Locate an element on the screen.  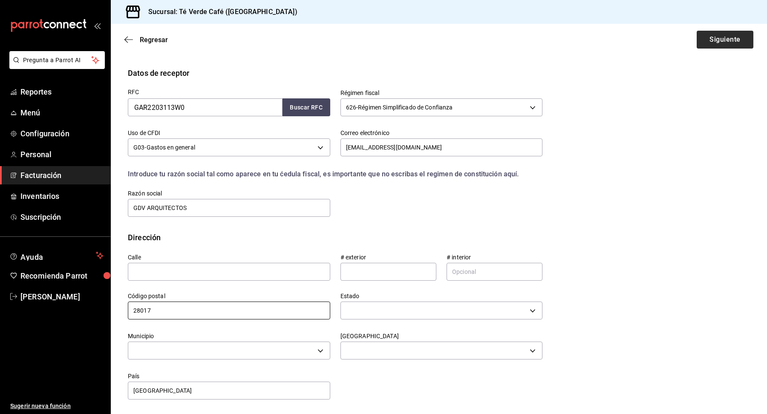
label: País is located at coordinates (229, 376).